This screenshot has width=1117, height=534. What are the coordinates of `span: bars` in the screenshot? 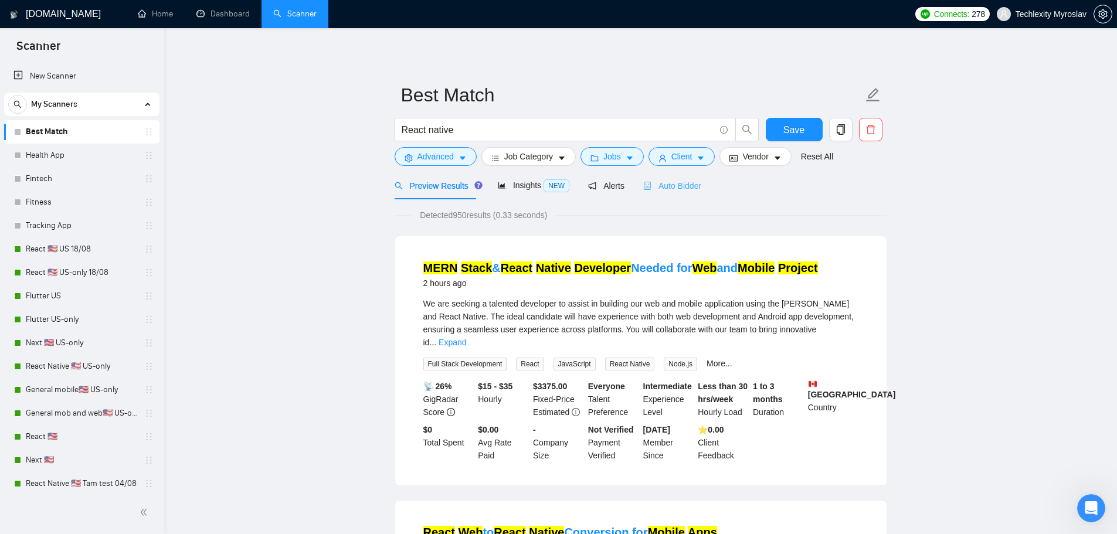 It's located at (495, 158).